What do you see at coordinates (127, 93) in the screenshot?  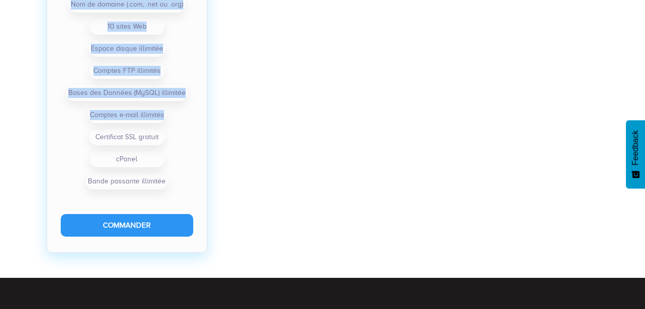 I see `li: Bases des Données (MySQL) illimitée` at bounding box center [127, 93].